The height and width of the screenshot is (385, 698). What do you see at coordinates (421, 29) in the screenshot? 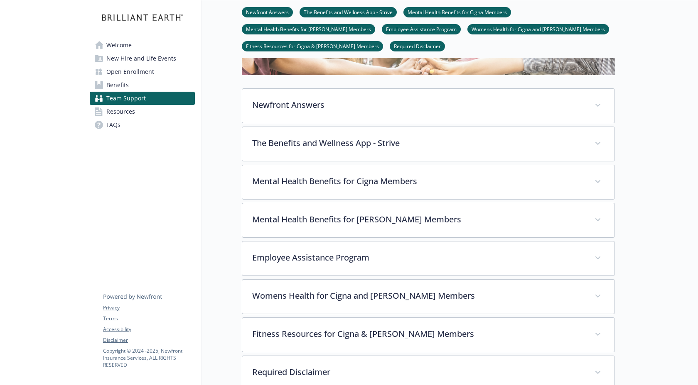
I see `a: Employee Assistance Program` at bounding box center [421, 29].